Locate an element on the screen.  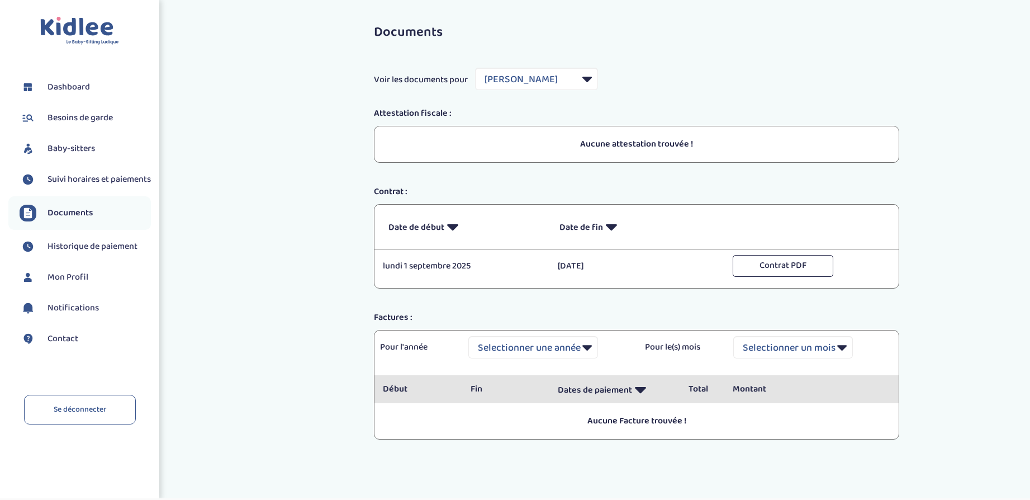
span: Documents is located at coordinates (70, 213).